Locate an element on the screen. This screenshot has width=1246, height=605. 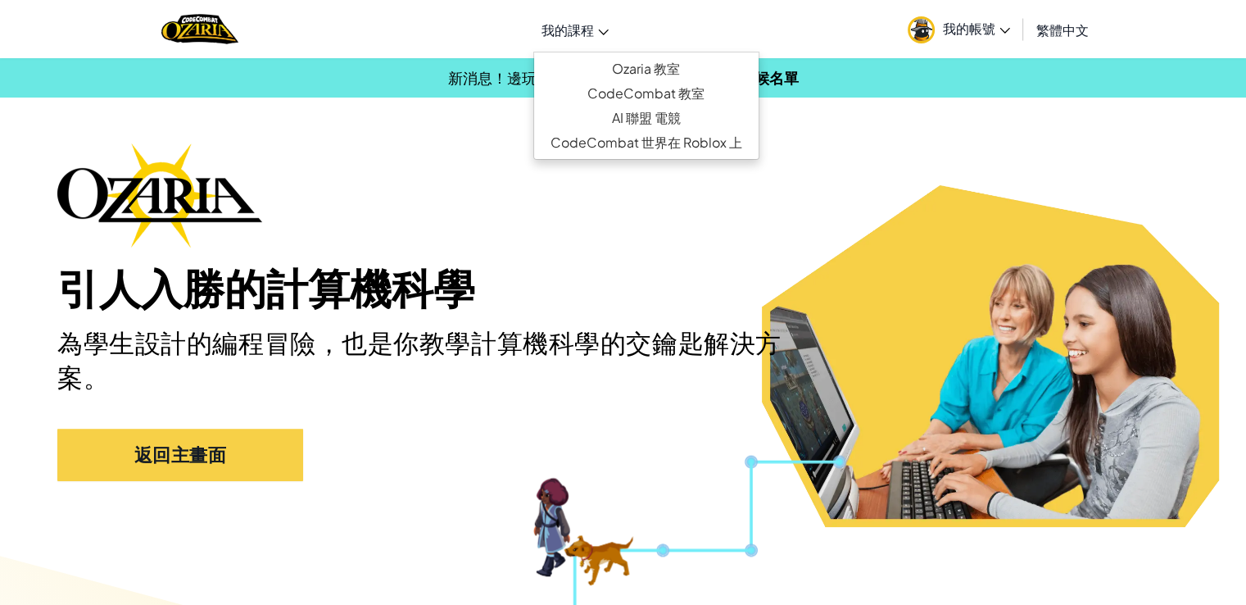
img: avatar is located at coordinates (921, 30).